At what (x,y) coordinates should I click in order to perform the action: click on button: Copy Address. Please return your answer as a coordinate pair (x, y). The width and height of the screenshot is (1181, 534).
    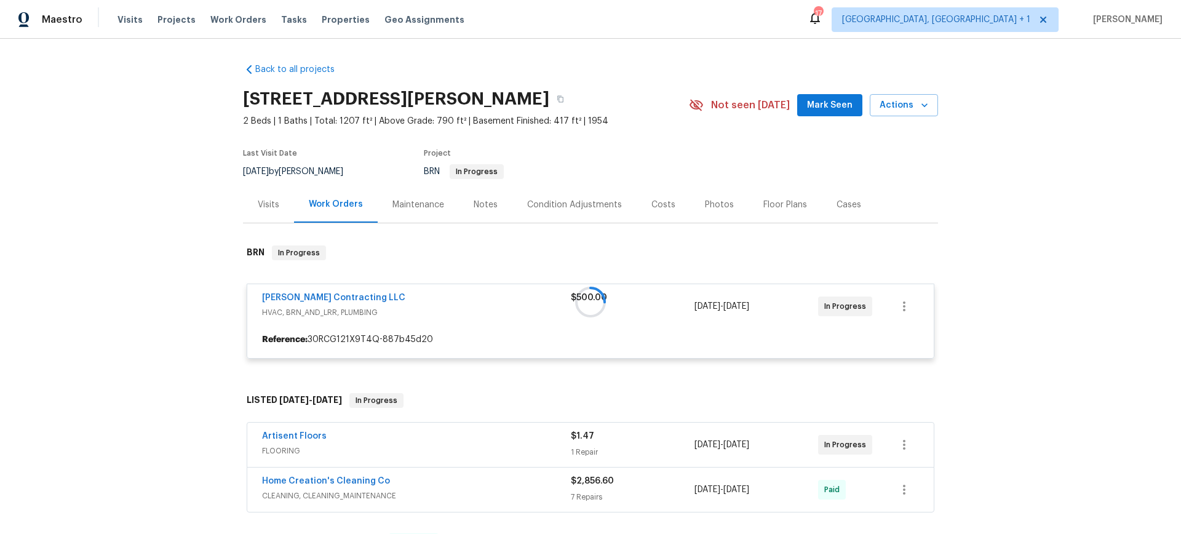
    Looking at the image, I should click on (560, 99).